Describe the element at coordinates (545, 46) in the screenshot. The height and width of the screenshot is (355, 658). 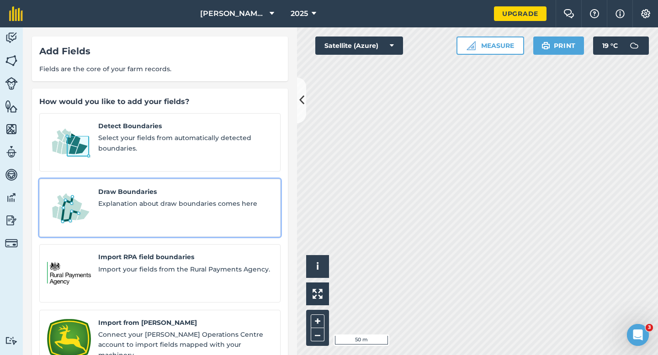
I see `img: svg+xml;base64,PHN2ZyB4bWxucz0iaHR0cDovL3d3dy53My5vcmcvMjAwMC9zdmciIHdpZHRoPSIxOSIgaGVpZ2h0PSIyNC...` at that location.